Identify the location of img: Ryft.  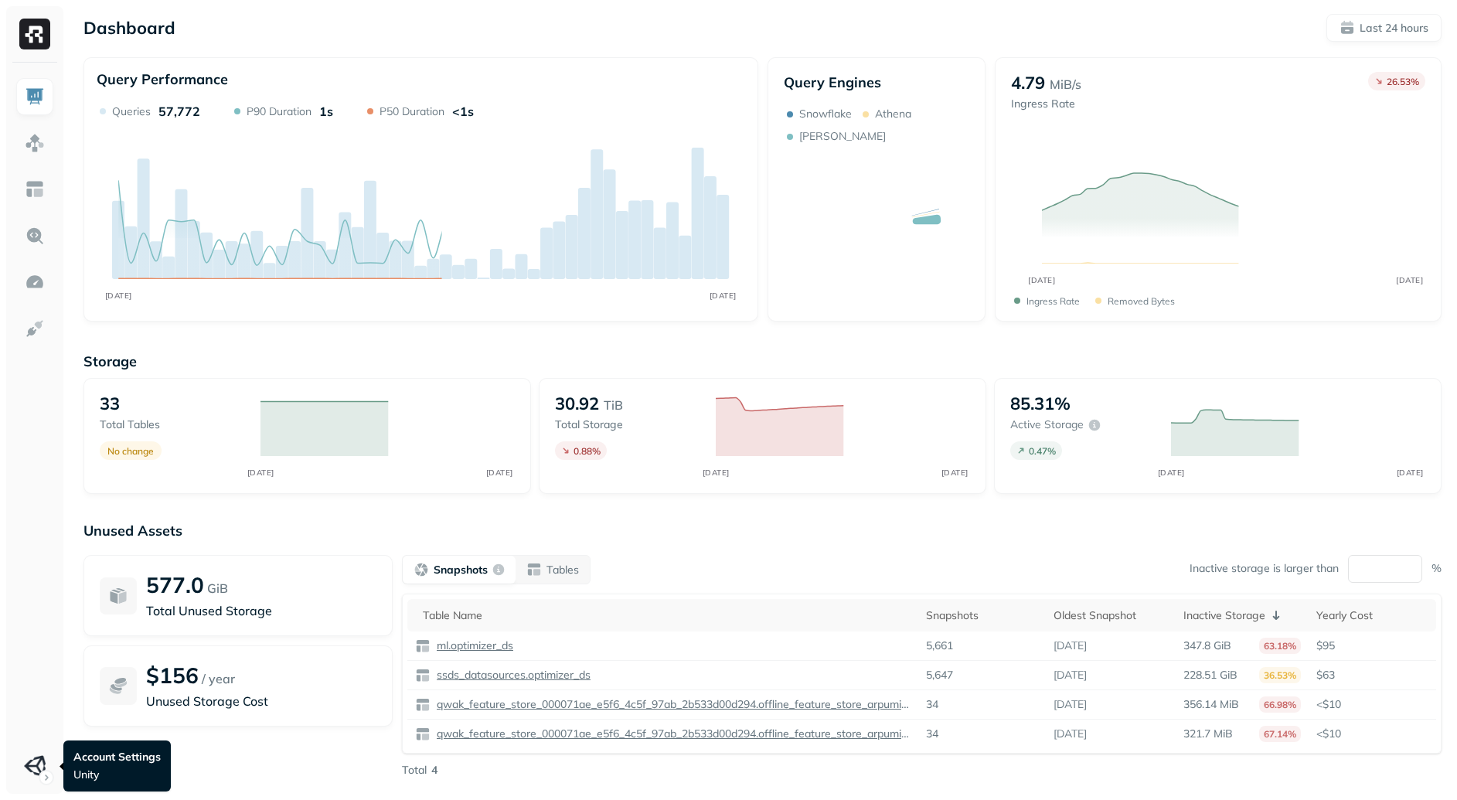
(35, 34).